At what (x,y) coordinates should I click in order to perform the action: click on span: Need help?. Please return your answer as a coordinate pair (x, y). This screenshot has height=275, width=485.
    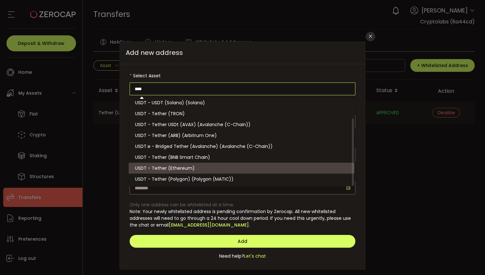
    Looking at the image, I should click on (231, 256).